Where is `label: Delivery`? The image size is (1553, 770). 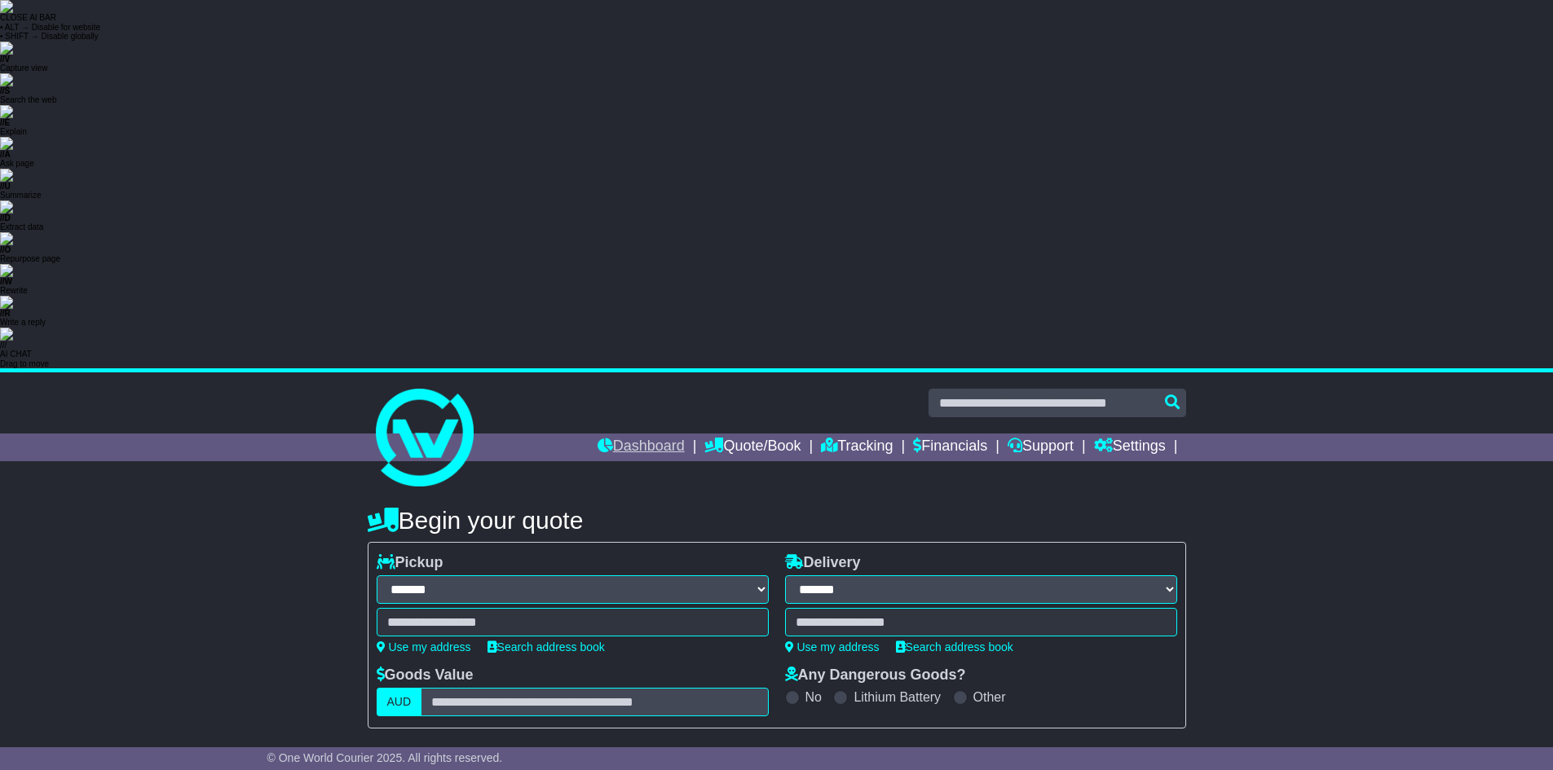
label: Delivery is located at coordinates (823, 563).